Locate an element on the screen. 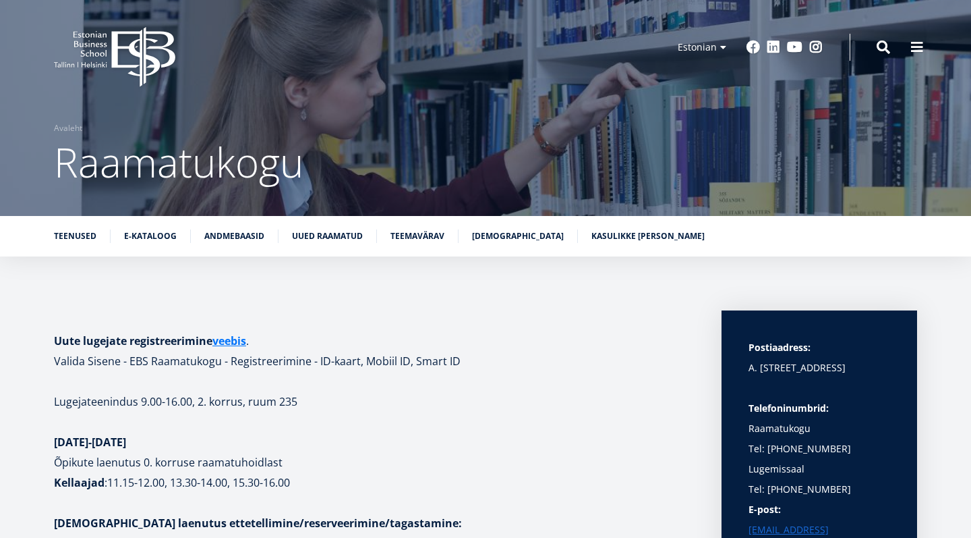 The width and height of the screenshot is (971, 538). strong: Uute lugejate registreerimine is located at coordinates (150, 341).